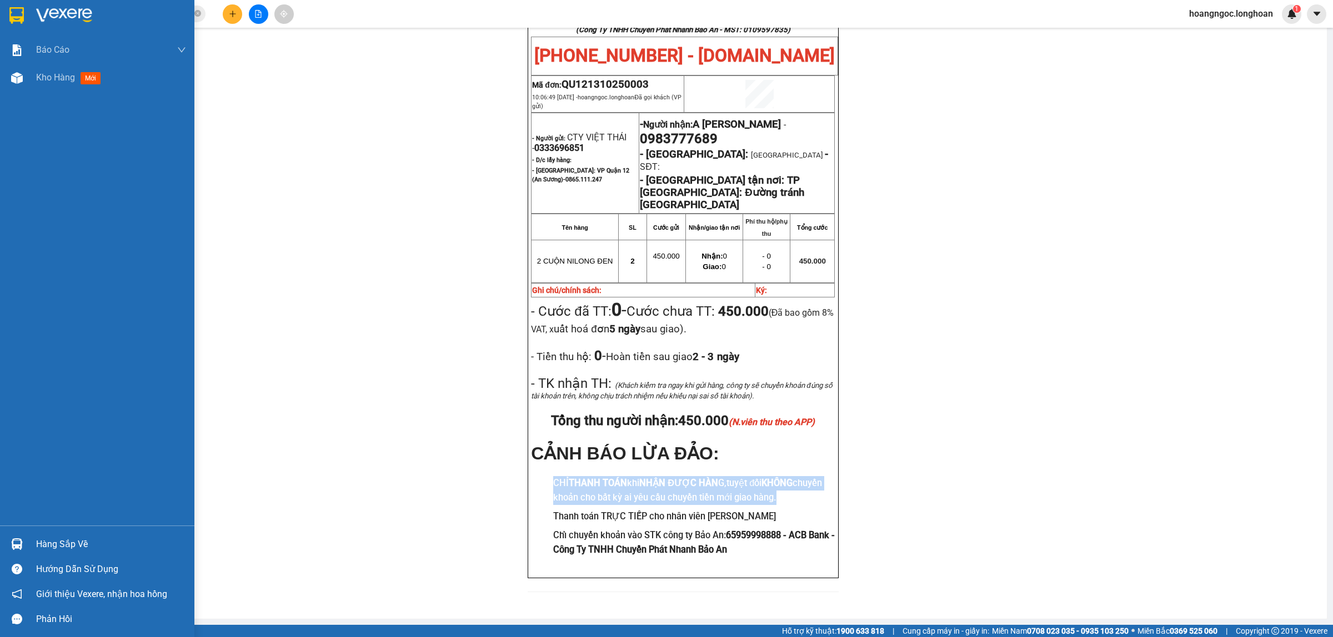 The height and width of the screenshot is (637, 1333). I want to click on strong: - Người gửi:, so click(549, 138).